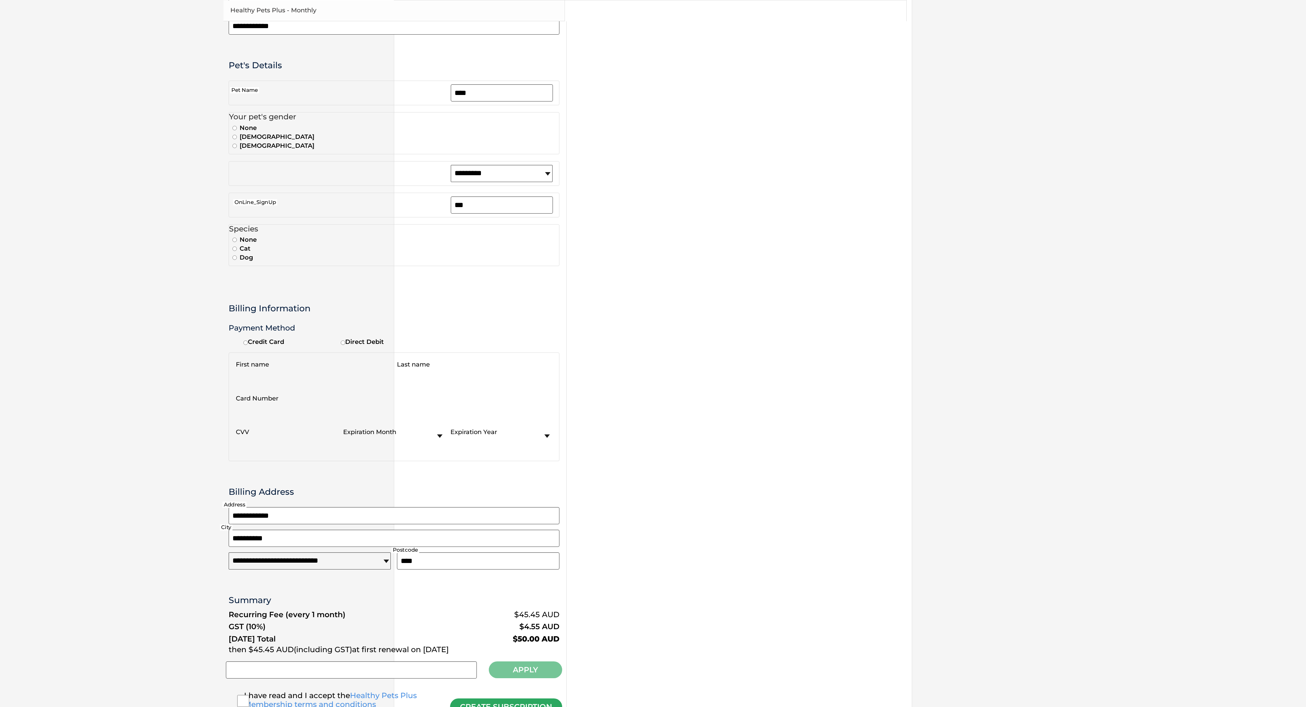 The height and width of the screenshot is (707, 1306). I want to click on button: Apply, so click(526, 670).